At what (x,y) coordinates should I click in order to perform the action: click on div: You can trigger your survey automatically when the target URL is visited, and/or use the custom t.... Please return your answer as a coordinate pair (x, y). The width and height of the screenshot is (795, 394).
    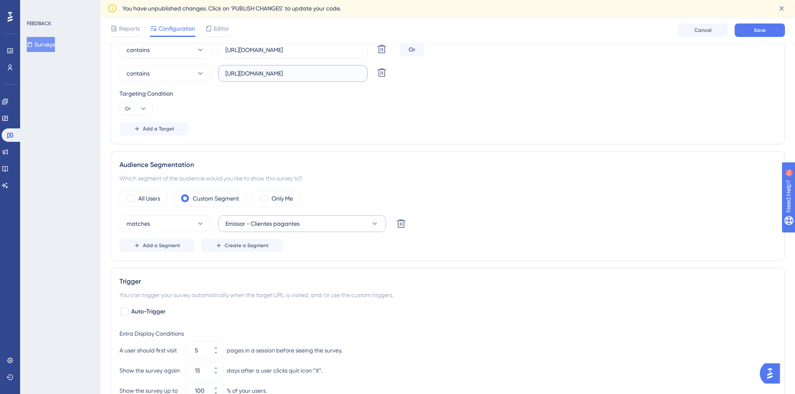
    Looking at the image, I should click on (448, 295).